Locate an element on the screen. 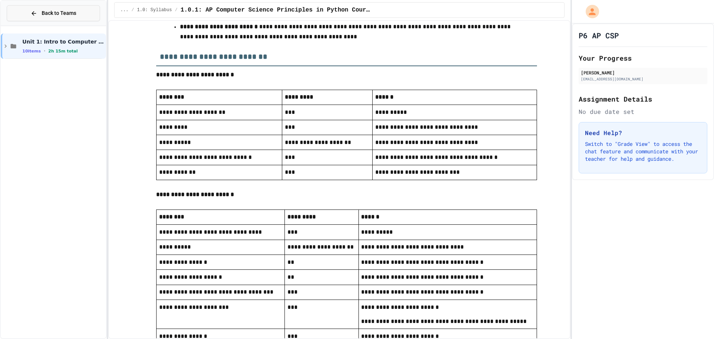 The image size is (714, 339). h3: Need Help? is located at coordinates (643, 133).